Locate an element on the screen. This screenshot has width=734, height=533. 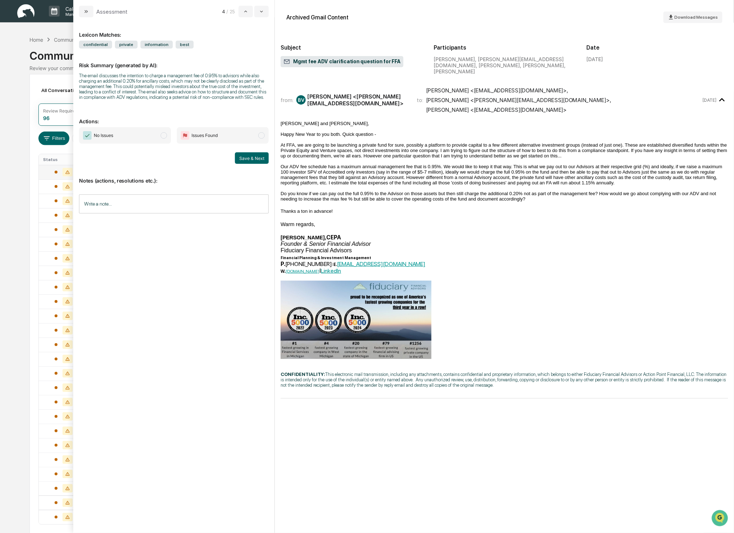
img: Flag is located at coordinates (185, 135).